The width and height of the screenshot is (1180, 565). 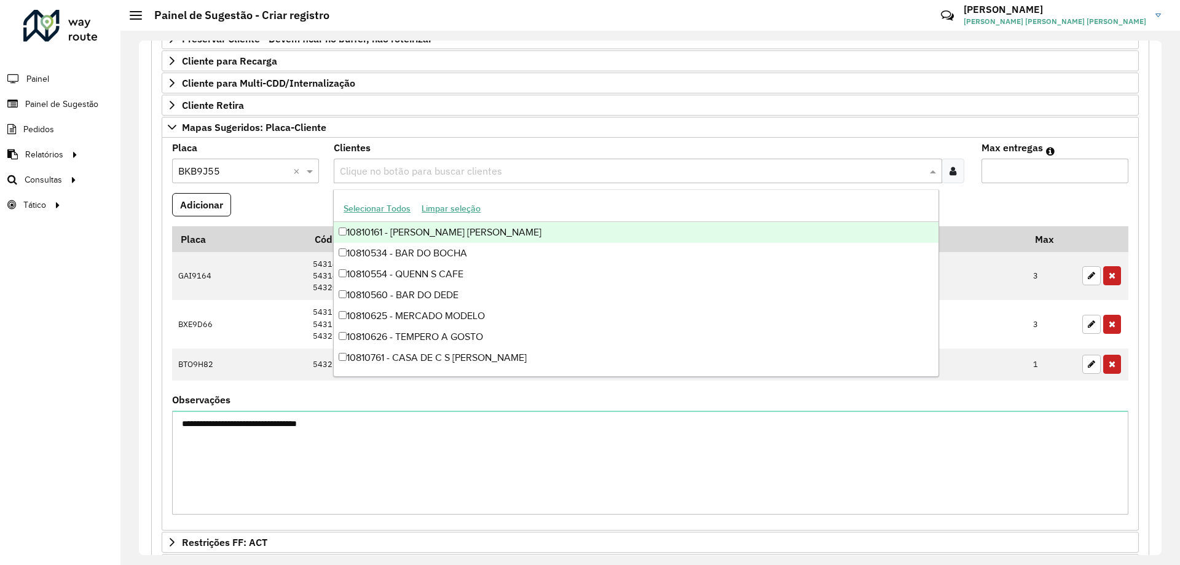 I want to click on span: Painel de Sugestão, so click(x=61, y=104).